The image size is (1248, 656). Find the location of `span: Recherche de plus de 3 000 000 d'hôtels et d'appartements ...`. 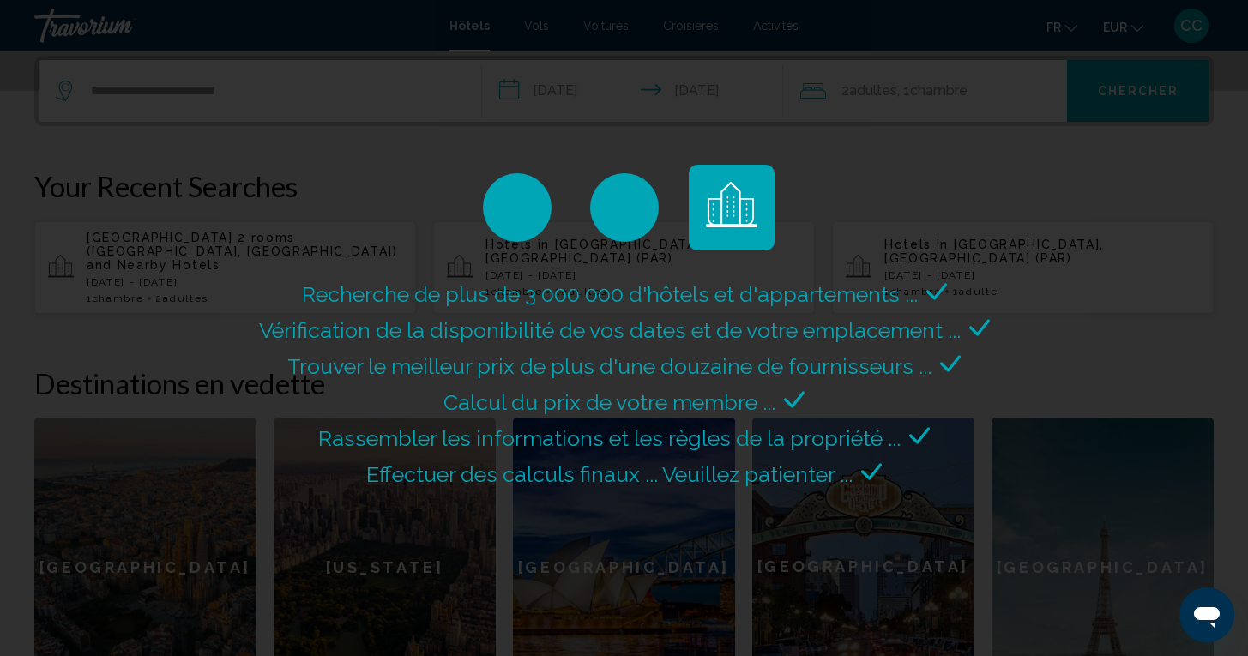

span: Recherche de plus de 3 000 000 d'hôtels et d'appartements ... is located at coordinates (610, 294).